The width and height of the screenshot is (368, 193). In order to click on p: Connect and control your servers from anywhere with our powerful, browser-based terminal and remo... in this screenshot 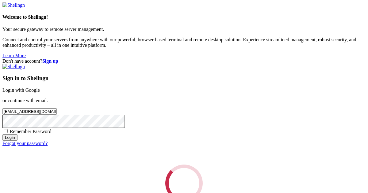, I will do `click(184, 43)`.